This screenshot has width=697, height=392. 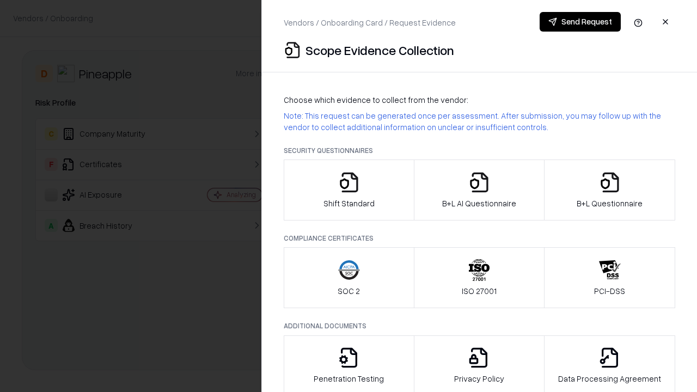 What do you see at coordinates (349, 190) in the screenshot?
I see `button: Shift Standard` at bounding box center [349, 190].